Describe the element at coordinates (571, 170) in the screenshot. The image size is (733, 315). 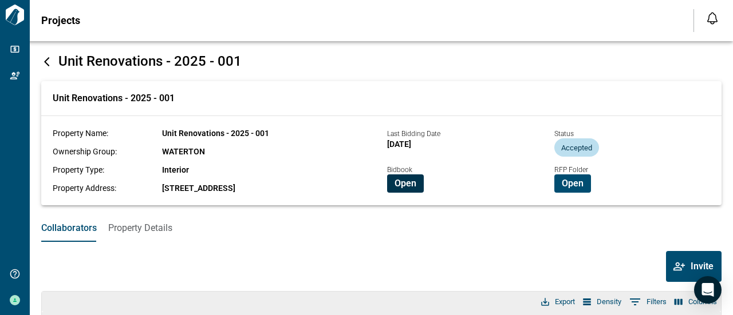
I see `span: RFP Folder` at that location.